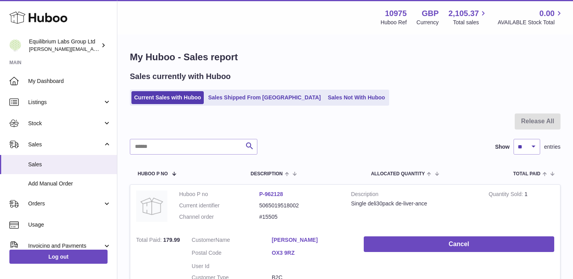  Describe the element at coordinates (521, 207) in the screenshot. I see `td: 1` at that location.